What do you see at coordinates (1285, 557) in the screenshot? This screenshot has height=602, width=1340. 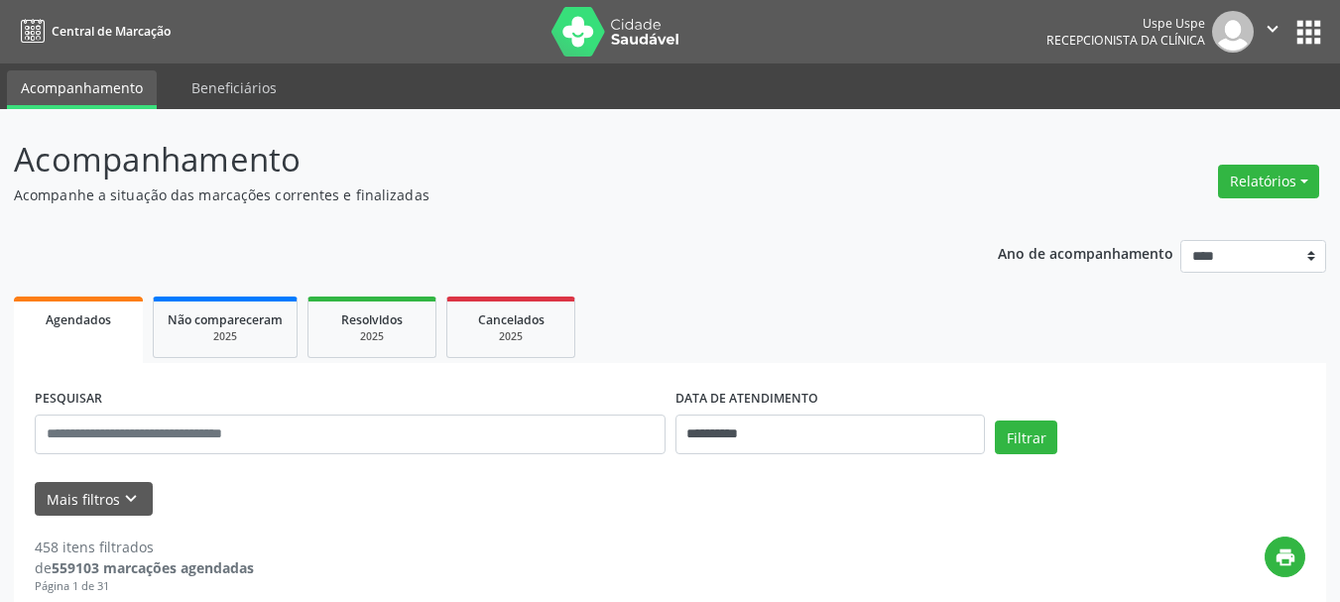 I see `i: print` at bounding box center [1285, 557].